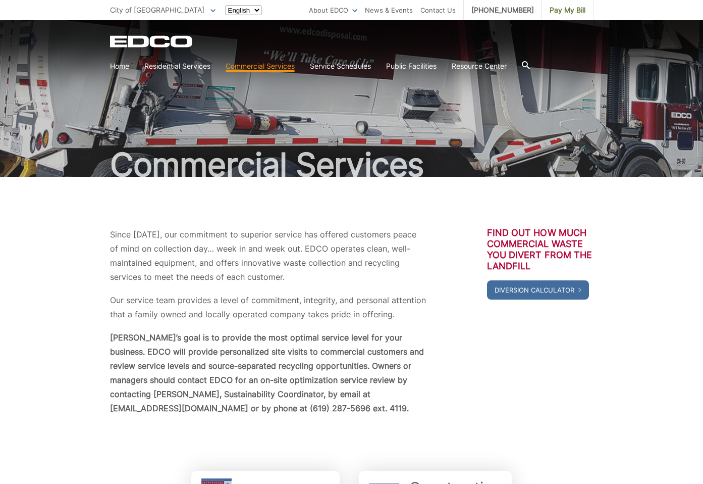 The image size is (703, 484). What do you see at coordinates (479, 66) in the screenshot?
I see `a: Resource Center` at bounding box center [479, 66].